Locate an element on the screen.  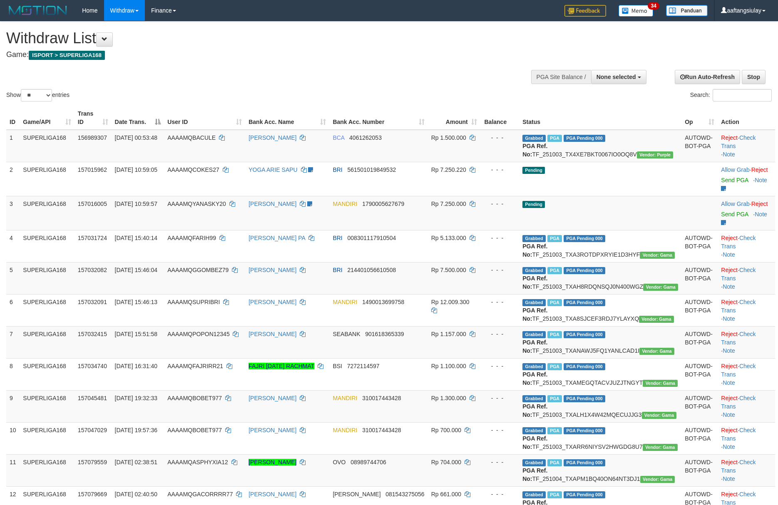
td: TF_251003_TXA3ROTDPXRYIE1D3HYF is located at coordinates (600, 246).